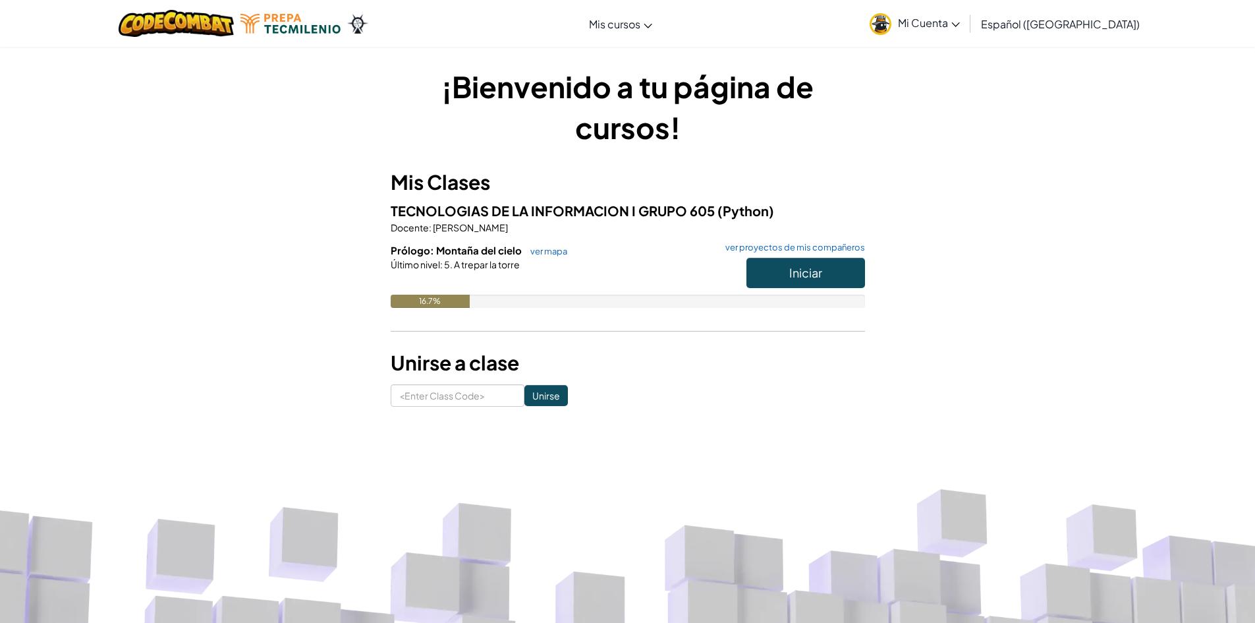  I want to click on span: Mi Cuenta, so click(929, 22).